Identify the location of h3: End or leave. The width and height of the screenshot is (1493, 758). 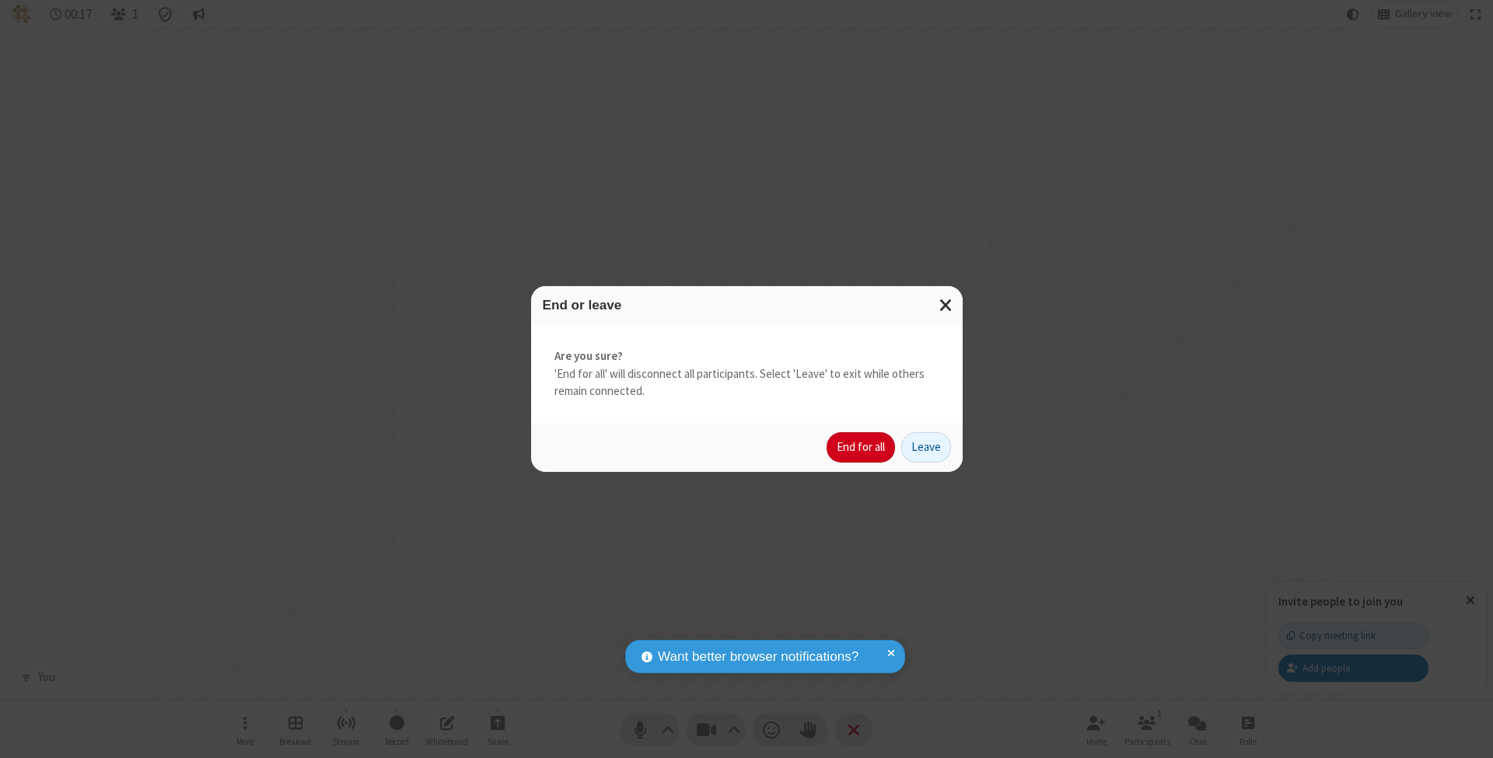
(747, 305).